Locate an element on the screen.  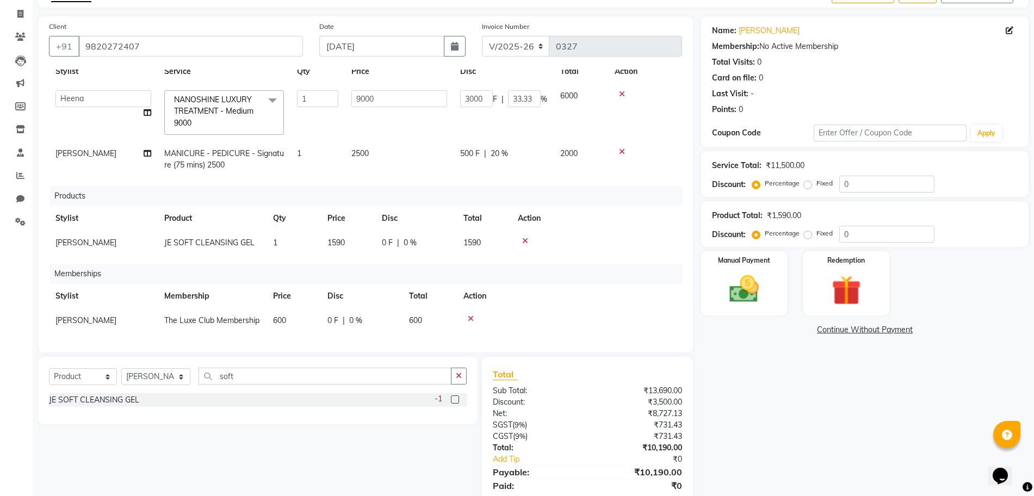
div: Coupon Code is located at coordinates (763, 133).